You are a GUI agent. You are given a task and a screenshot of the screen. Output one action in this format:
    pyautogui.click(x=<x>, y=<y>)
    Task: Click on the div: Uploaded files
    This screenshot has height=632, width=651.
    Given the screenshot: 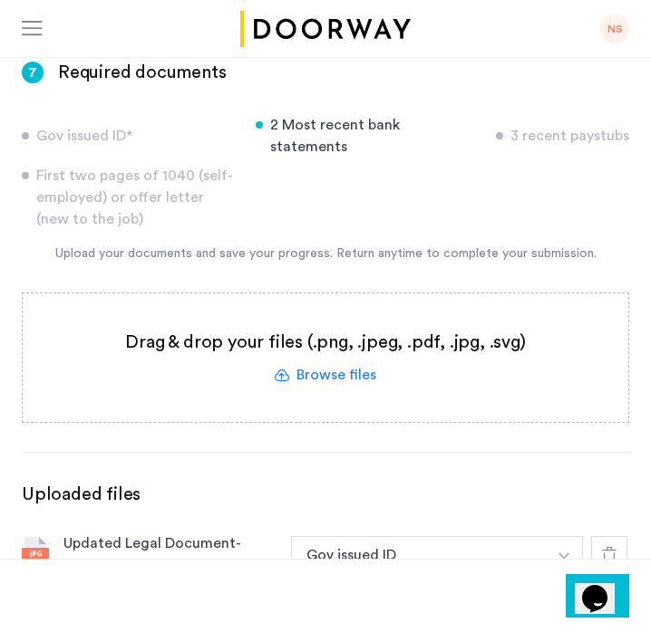 What is the action you would take?
    pyautogui.click(x=325, y=495)
    